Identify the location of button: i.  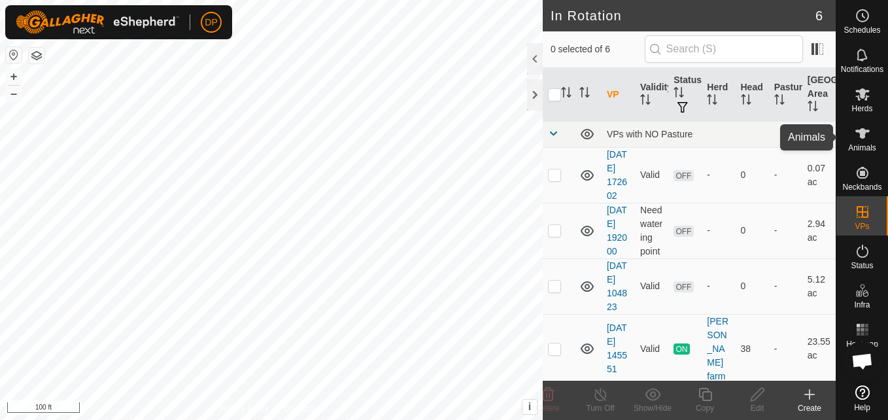
(530, 407).